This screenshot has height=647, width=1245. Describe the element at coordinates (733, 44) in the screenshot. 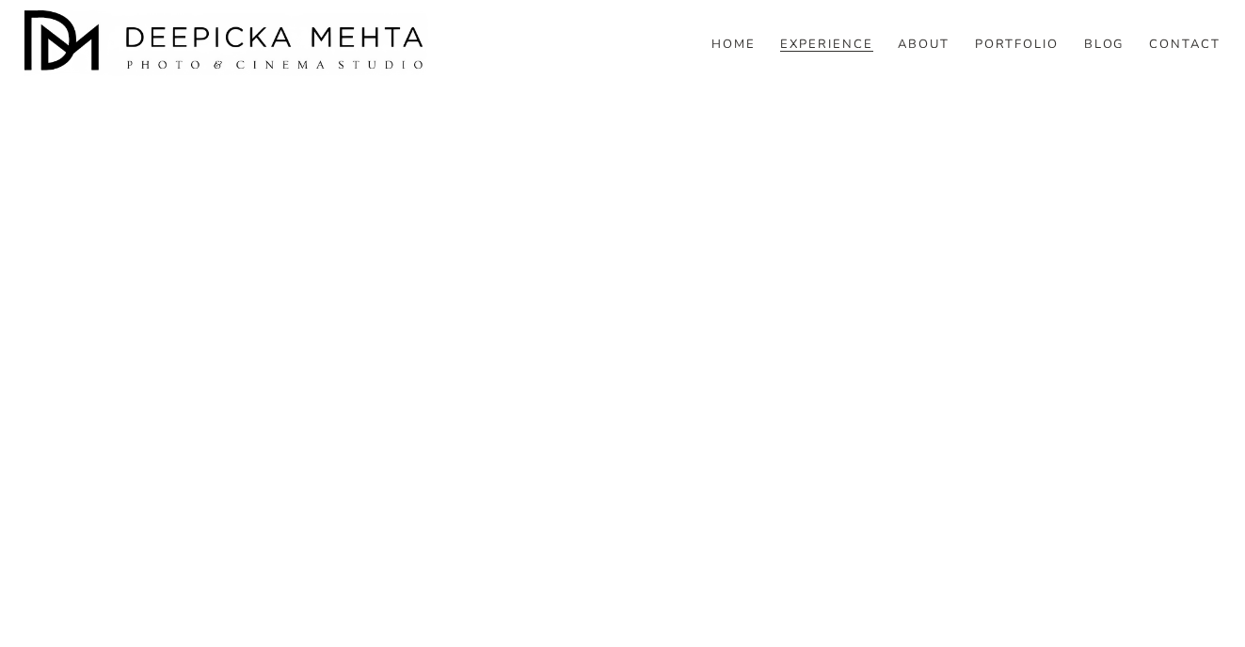

I see `a: HOME` at that location.